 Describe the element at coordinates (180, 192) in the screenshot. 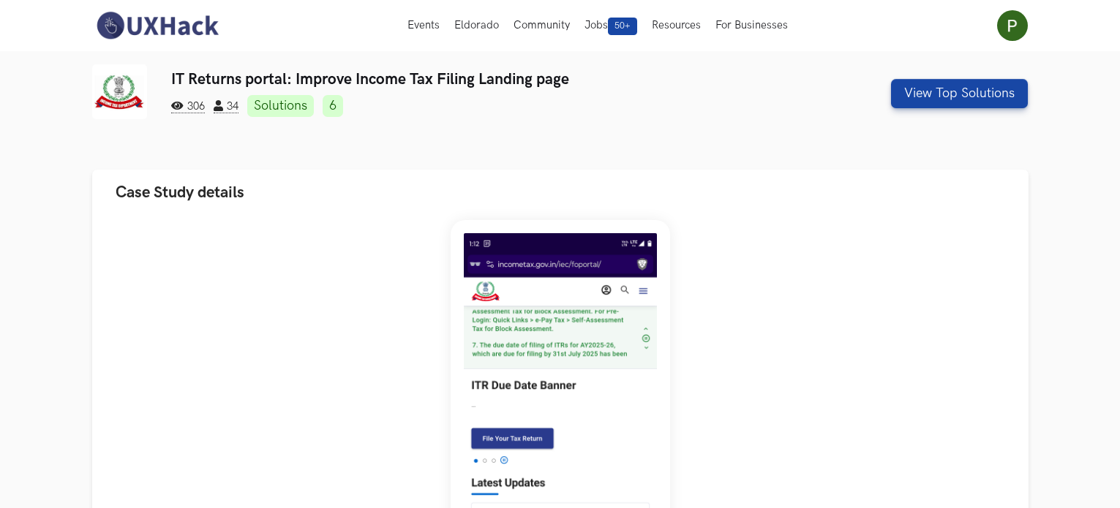

I see `span: Case Study details` at that location.